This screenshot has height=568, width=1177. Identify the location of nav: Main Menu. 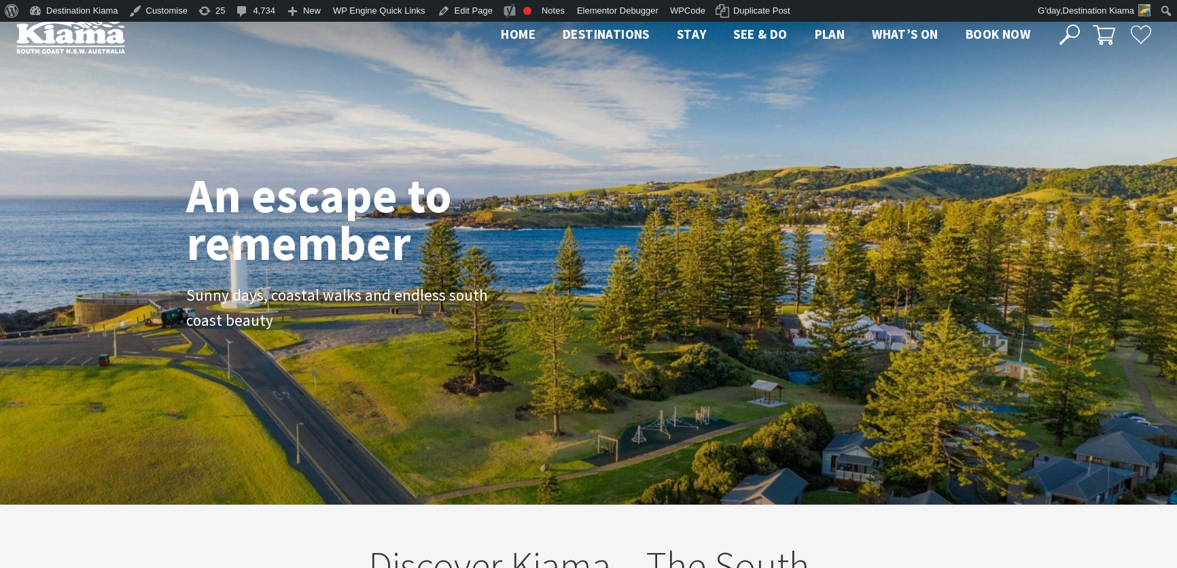
(765, 35).